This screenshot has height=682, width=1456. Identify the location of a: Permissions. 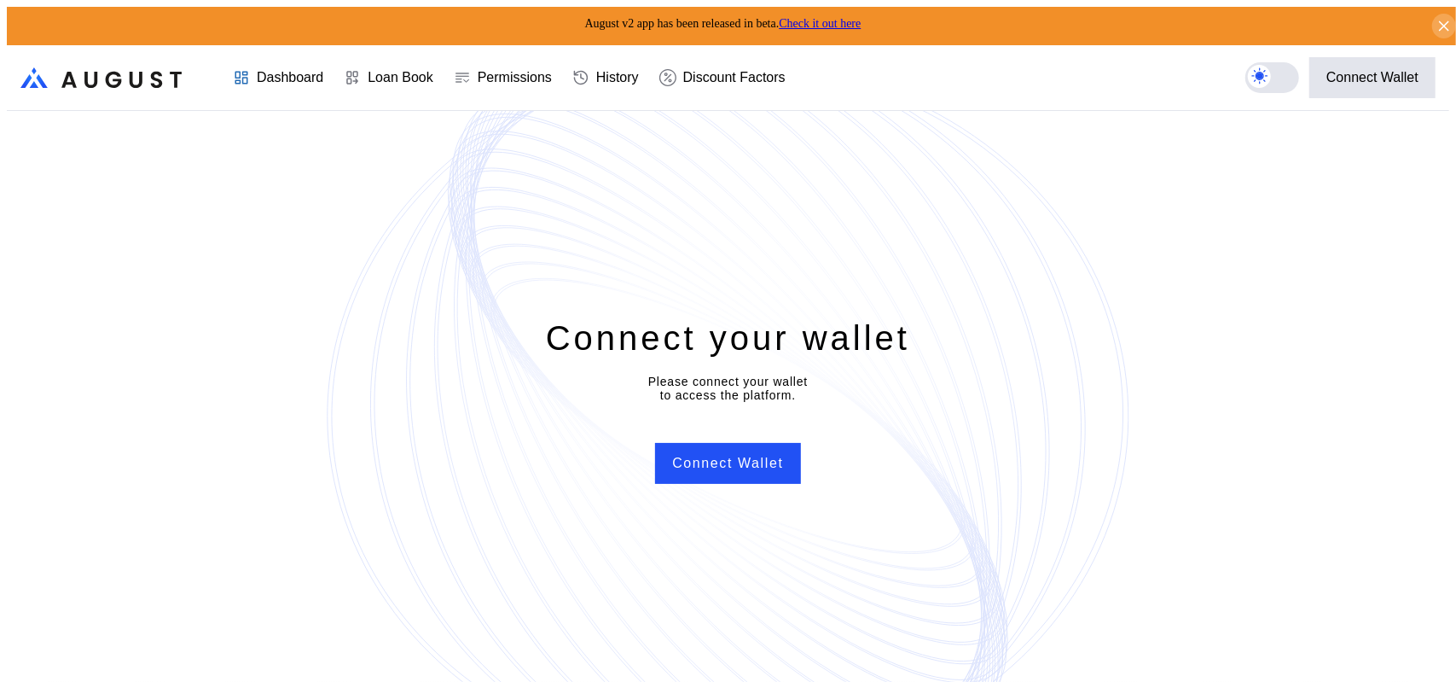
(502, 78).